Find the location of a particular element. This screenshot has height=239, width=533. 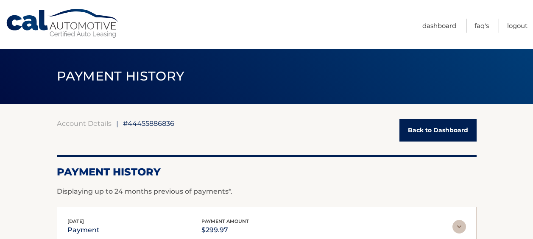

p: payment is located at coordinates (83, 230).